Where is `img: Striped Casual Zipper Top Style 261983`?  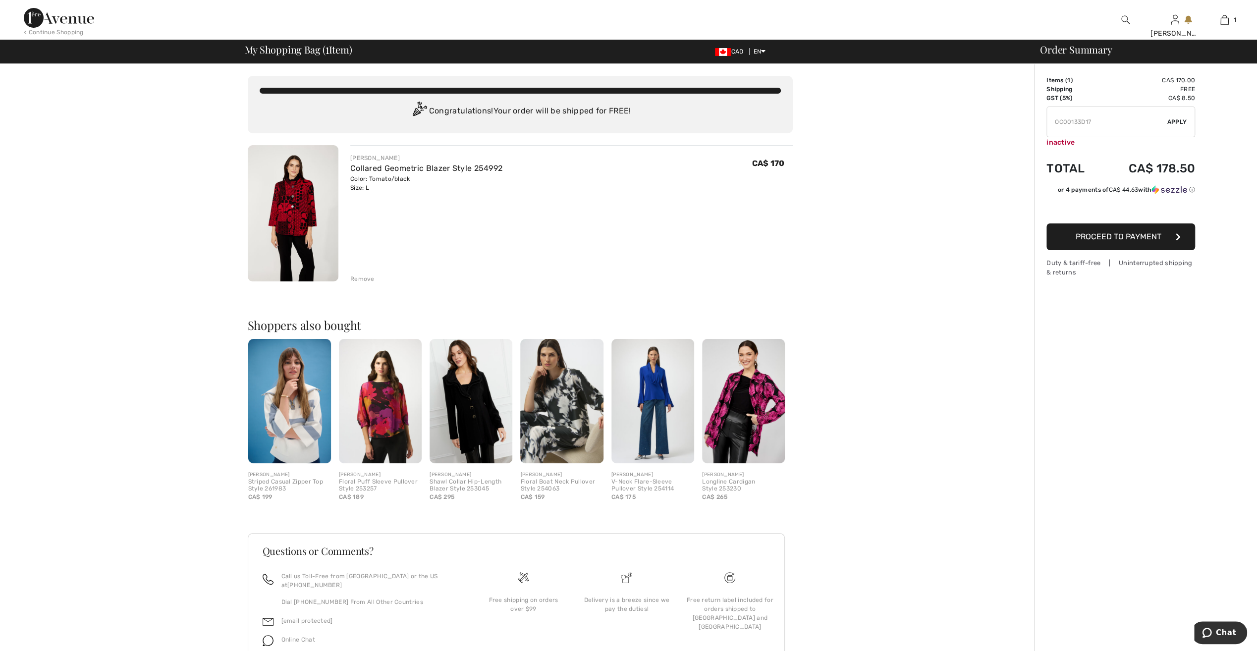 img: Striped Casual Zipper Top Style 261983 is located at coordinates (289, 401).